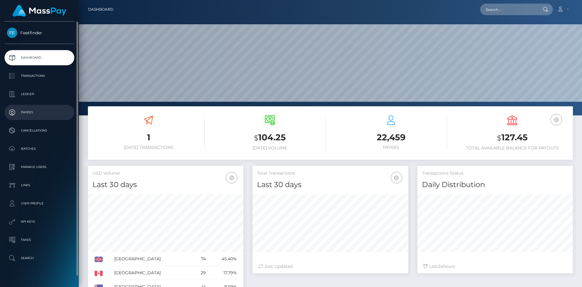 Image resolution: width=582 pixels, height=287 pixels. What do you see at coordinates (39, 149) in the screenshot?
I see `p: Batches` at bounding box center [39, 149].